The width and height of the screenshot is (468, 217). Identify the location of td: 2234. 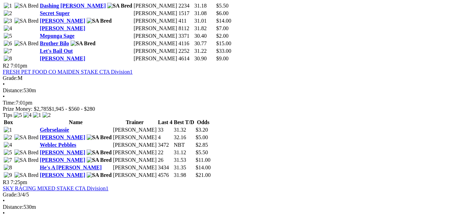
(186, 6).